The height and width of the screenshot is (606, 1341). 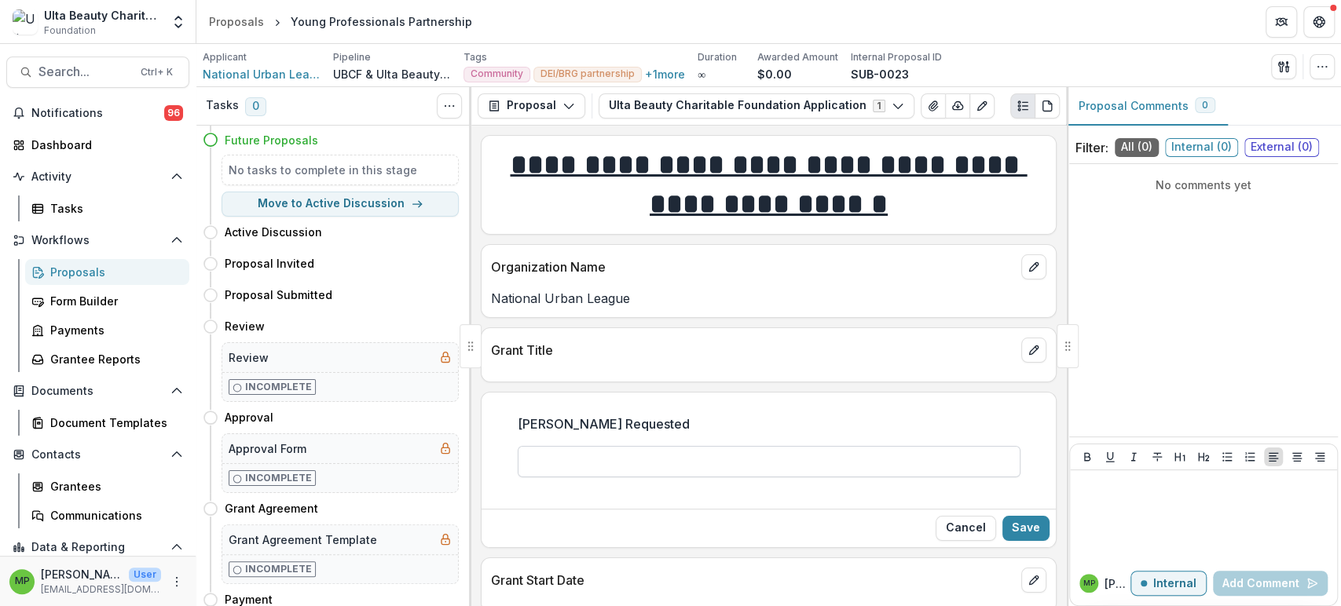 I want to click on a: Dashboard, so click(x=97, y=145).